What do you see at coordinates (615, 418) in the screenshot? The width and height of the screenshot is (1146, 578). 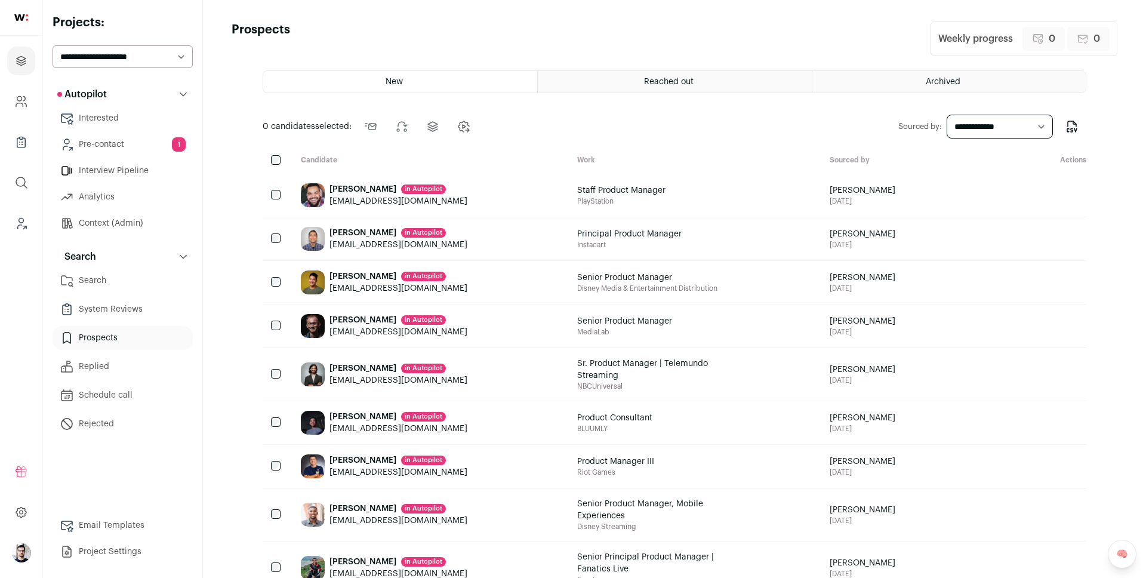 I see `span: Product Consultant` at bounding box center [615, 418].